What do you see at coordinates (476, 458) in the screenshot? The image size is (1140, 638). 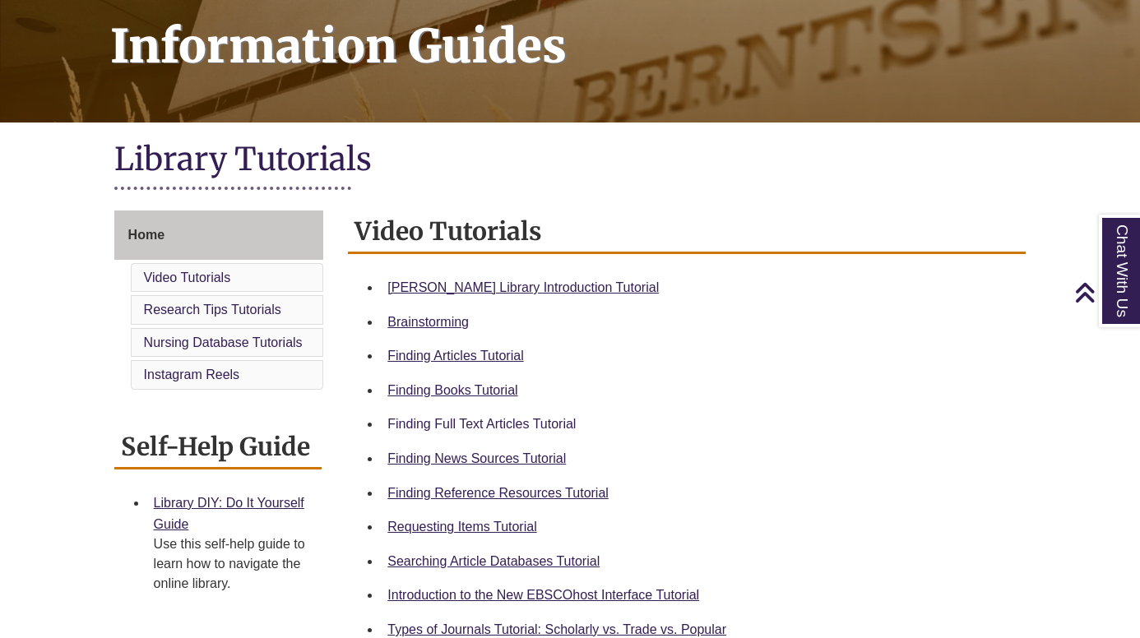 I see `a: Finding News Sources Tutorial` at bounding box center [476, 458].